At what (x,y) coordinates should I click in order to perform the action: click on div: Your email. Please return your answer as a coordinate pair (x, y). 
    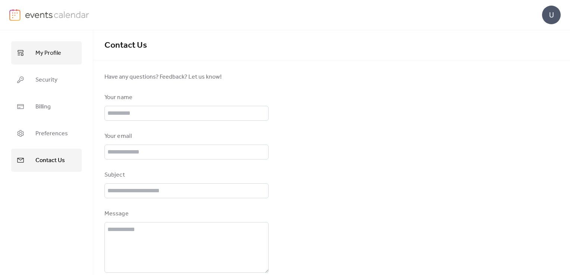
    Looking at the image, I should click on (186, 136).